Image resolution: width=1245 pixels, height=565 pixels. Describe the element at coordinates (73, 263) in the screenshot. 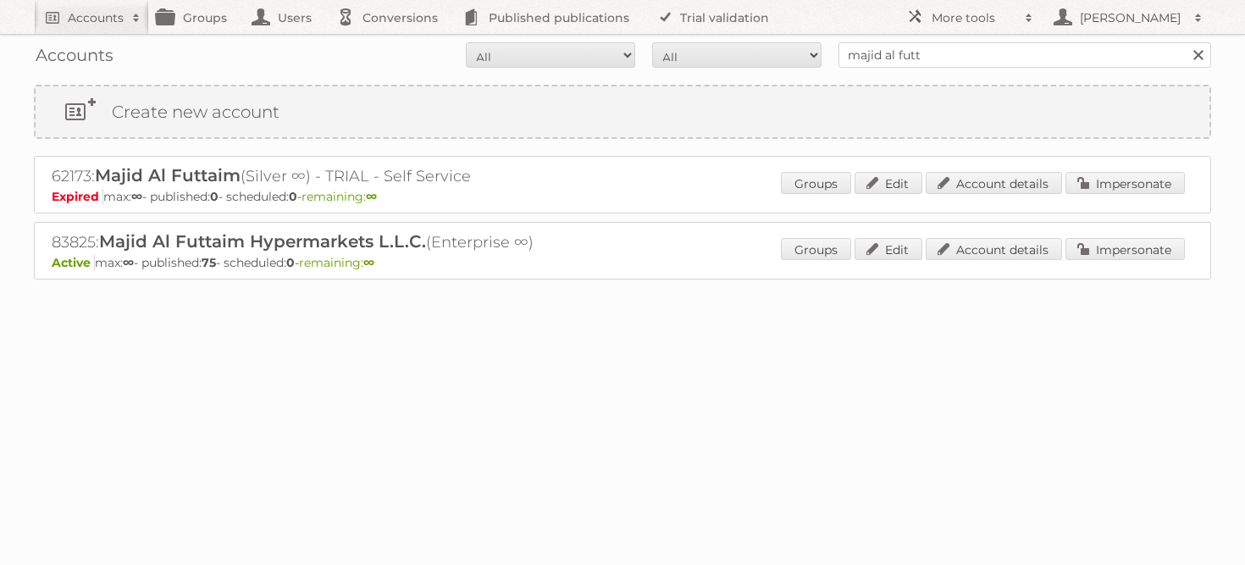

I see `span: Active` at that location.